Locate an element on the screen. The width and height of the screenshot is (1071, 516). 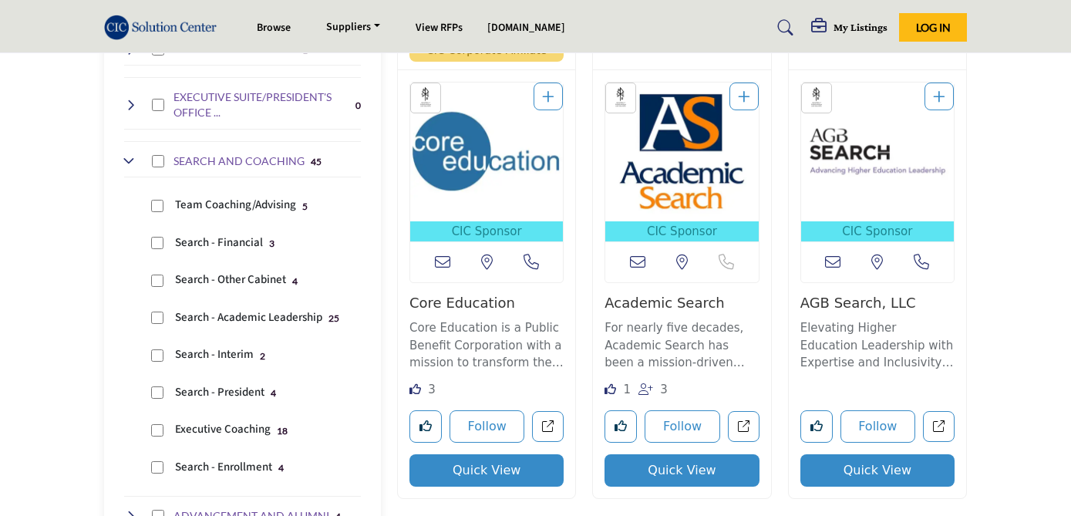
p: Executive Coaching: Leadership development and professional coaching services is located at coordinates (223, 430).